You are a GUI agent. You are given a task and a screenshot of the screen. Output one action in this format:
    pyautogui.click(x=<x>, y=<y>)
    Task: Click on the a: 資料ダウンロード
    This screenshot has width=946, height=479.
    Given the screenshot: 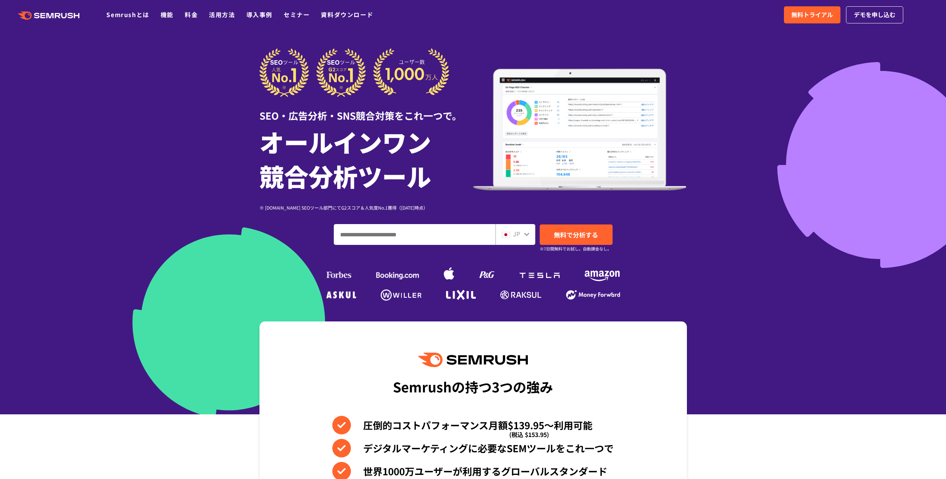 What is the action you would take?
    pyautogui.click(x=347, y=14)
    